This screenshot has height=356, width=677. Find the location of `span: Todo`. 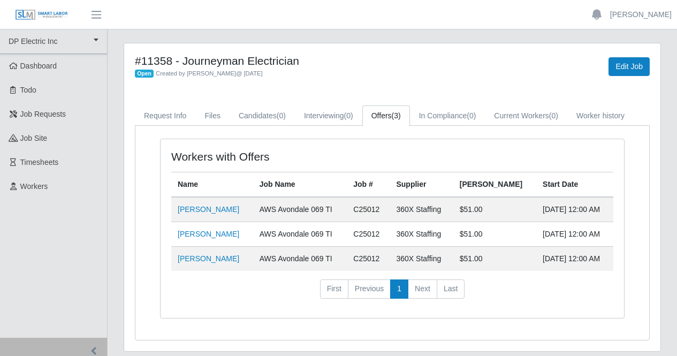

span: Todo is located at coordinates (28, 90).